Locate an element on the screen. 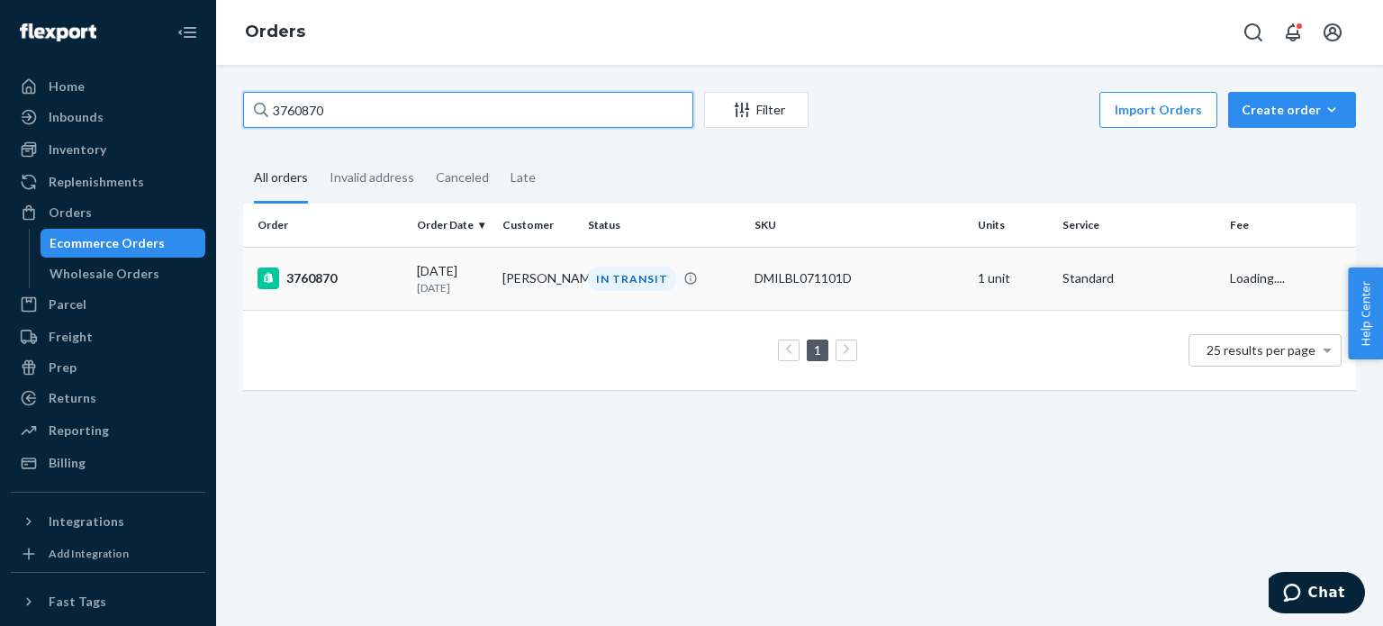  td: 1 unit is located at coordinates (1013, 278).